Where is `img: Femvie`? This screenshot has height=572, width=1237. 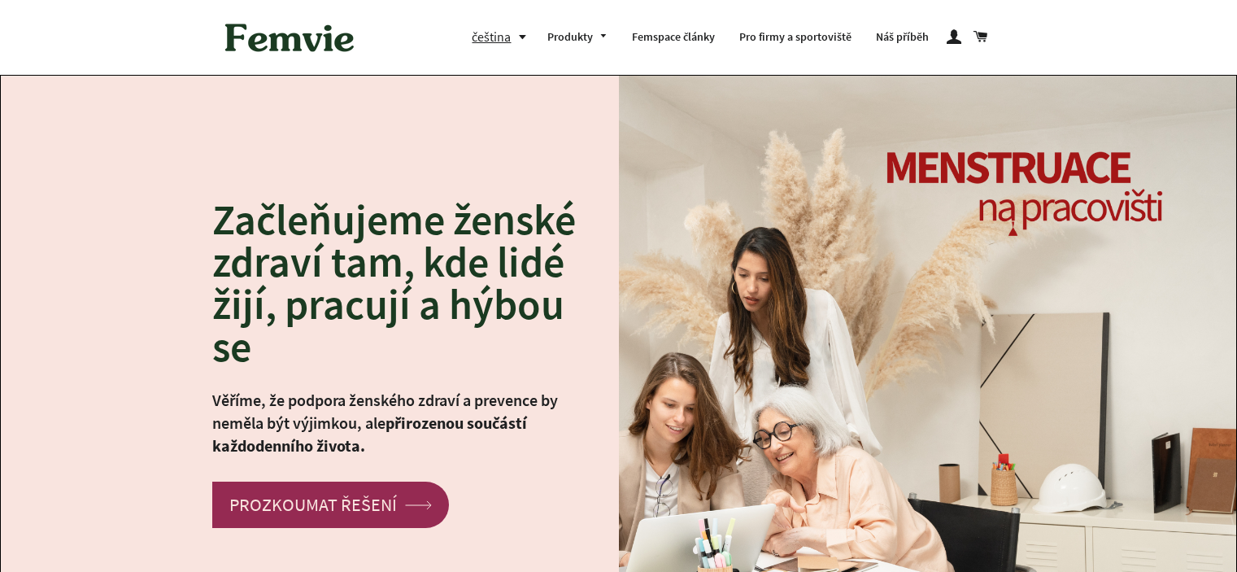 img: Femvie is located at coordinates (290, 37).